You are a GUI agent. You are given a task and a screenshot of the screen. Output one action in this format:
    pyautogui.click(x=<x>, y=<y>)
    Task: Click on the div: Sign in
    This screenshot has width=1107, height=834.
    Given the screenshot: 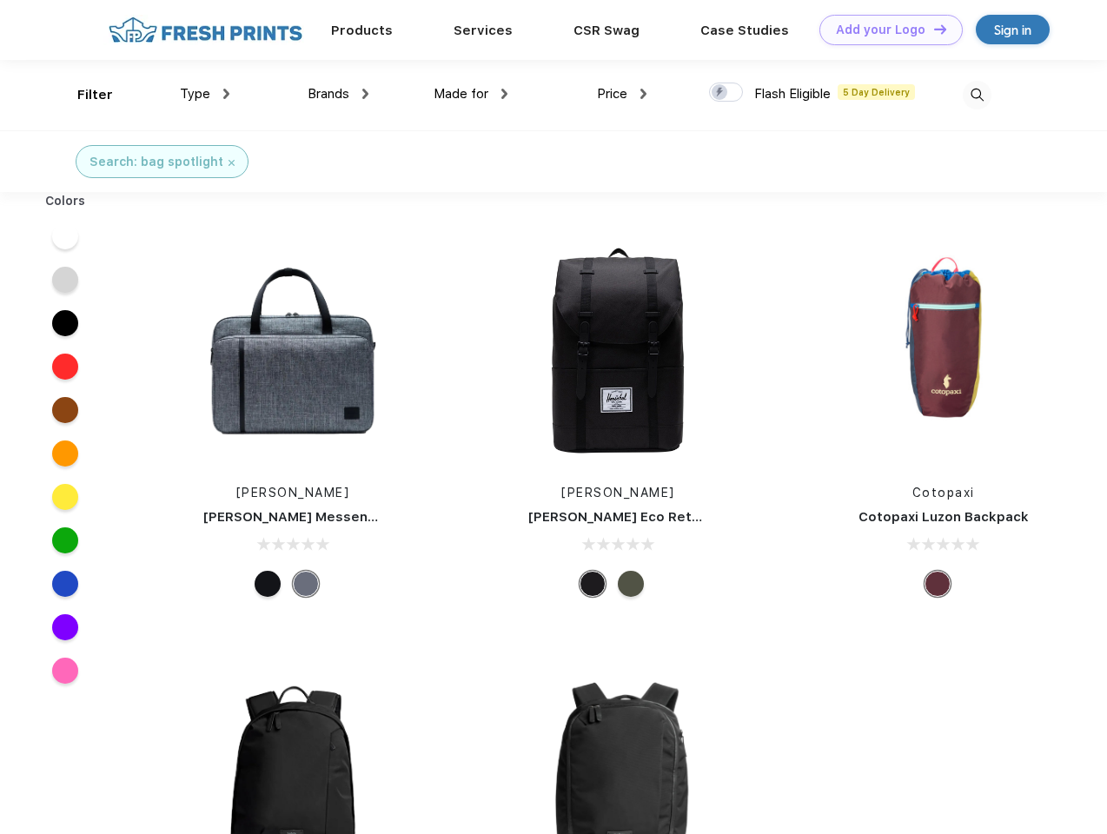 What is the action you would take?
    pyautogui.click(x=1012, y=30)
    